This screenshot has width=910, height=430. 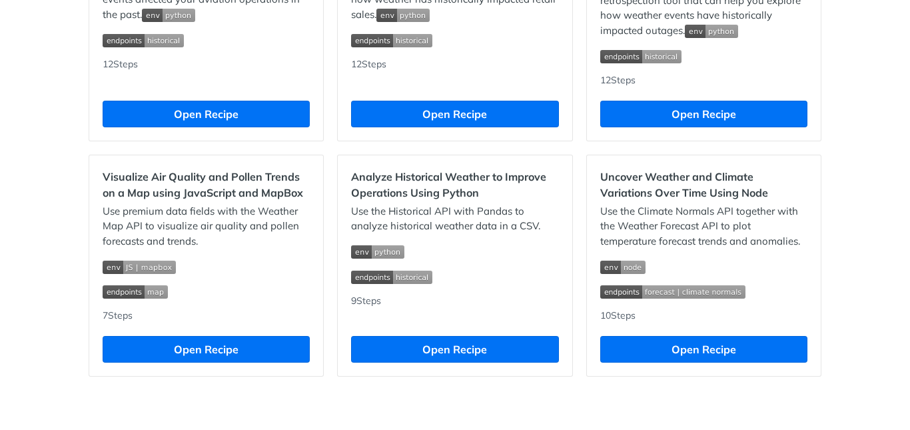 I want to click on div: 7 Steps, so click(x=206, y=315).